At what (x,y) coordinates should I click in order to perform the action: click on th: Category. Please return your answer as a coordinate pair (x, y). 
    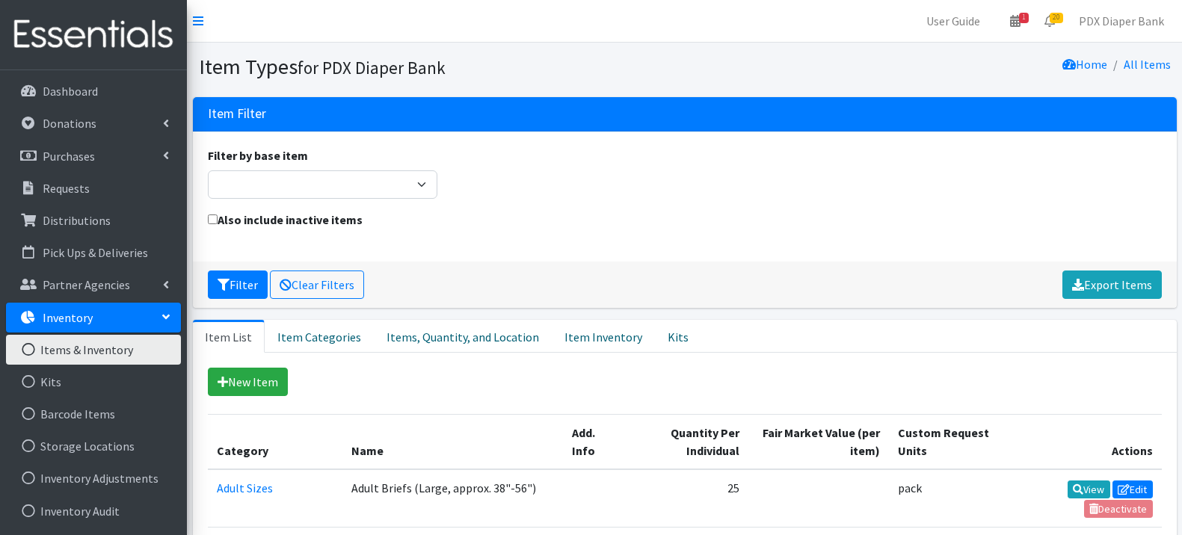
    Looking at the image, I should click on (275, 442).